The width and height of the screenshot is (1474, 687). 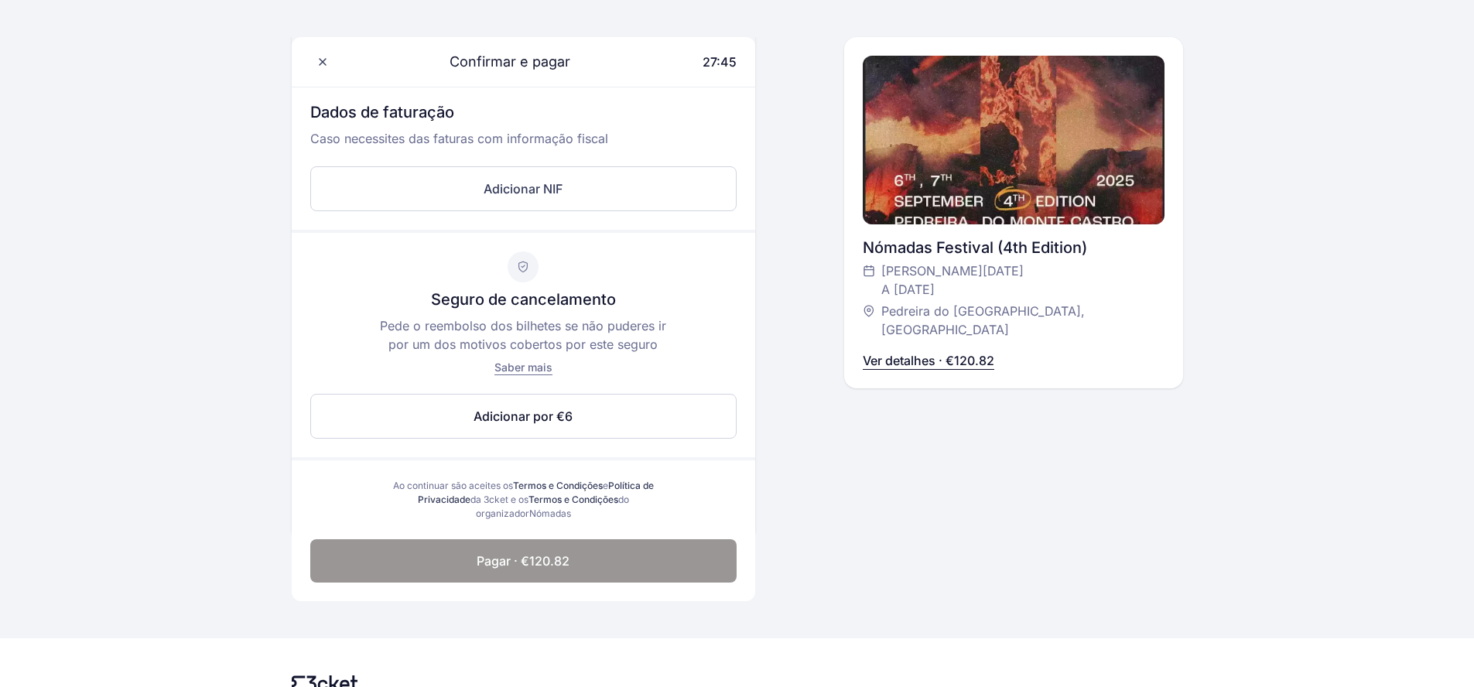 What do you see at coordinates (523, 335) in the screenshot?
I see `p: Pede o reembolso dos bilhetes se não puderes ir por um dos motivos cobertos por este seguro` at bounding box center [523, 335].